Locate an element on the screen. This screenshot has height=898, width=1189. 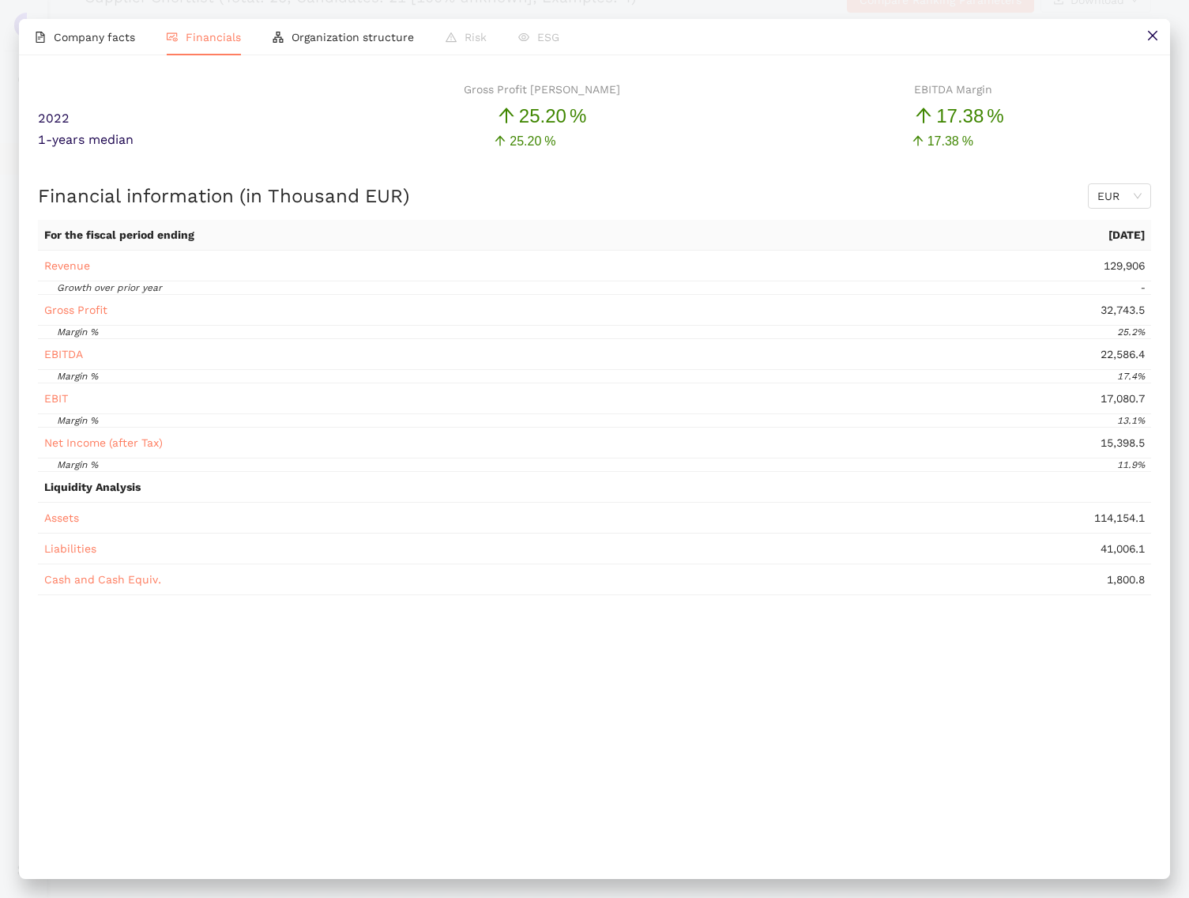
span: Liquidity Analysis is located at coordinates (92, 487).